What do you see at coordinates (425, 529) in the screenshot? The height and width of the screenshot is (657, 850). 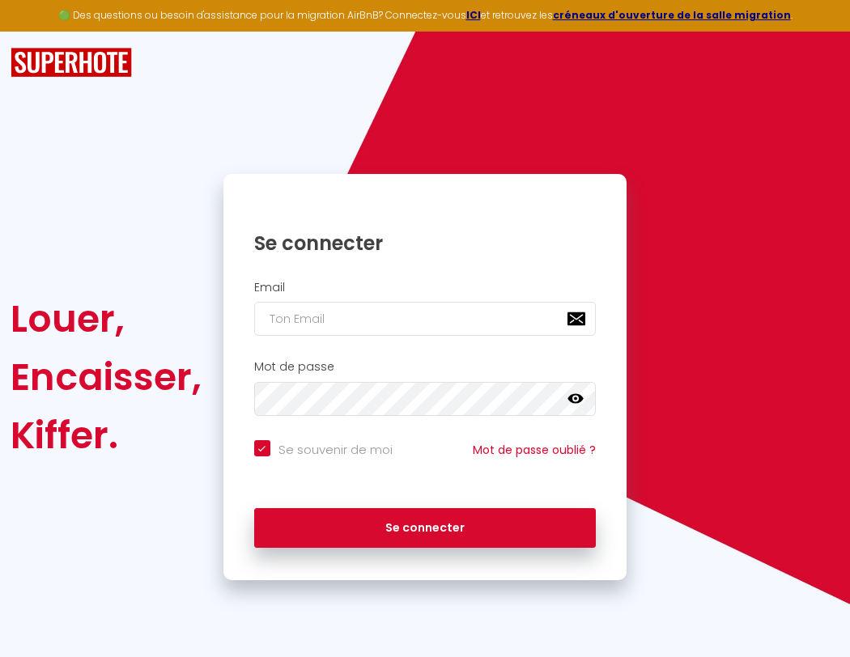 I see `button: Se connecter` at bounding box center [425, 529].